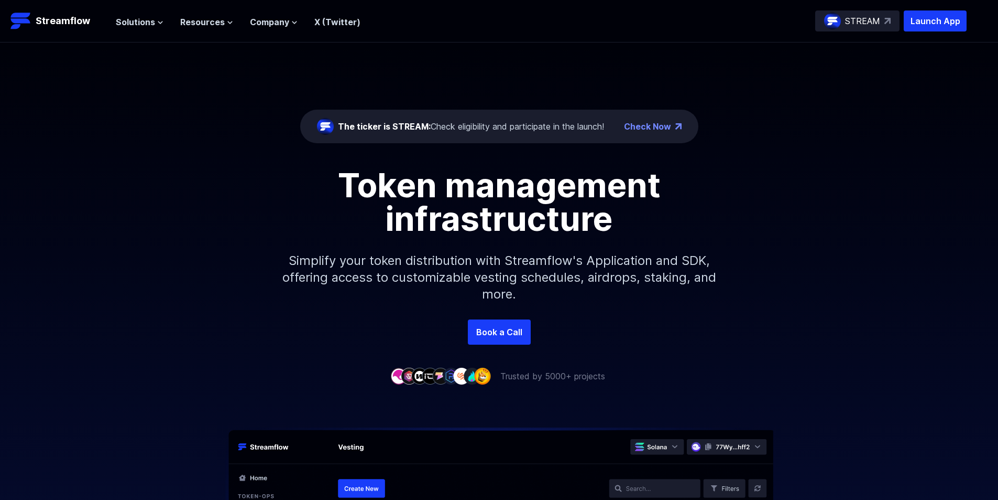 Image resolution: width=998 pixels, height=500 pixels. I want to click on img: company-1, so click(399, 375).